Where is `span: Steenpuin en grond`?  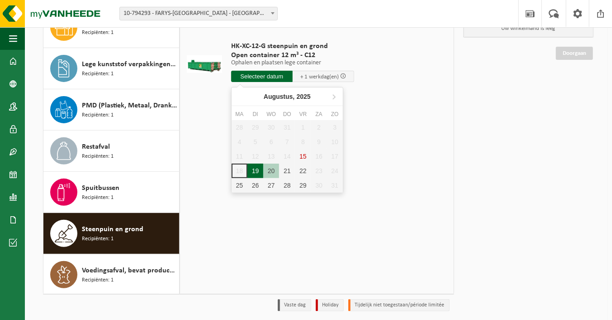 span: Steenpuin en grond is located at coordinates (113, 229).